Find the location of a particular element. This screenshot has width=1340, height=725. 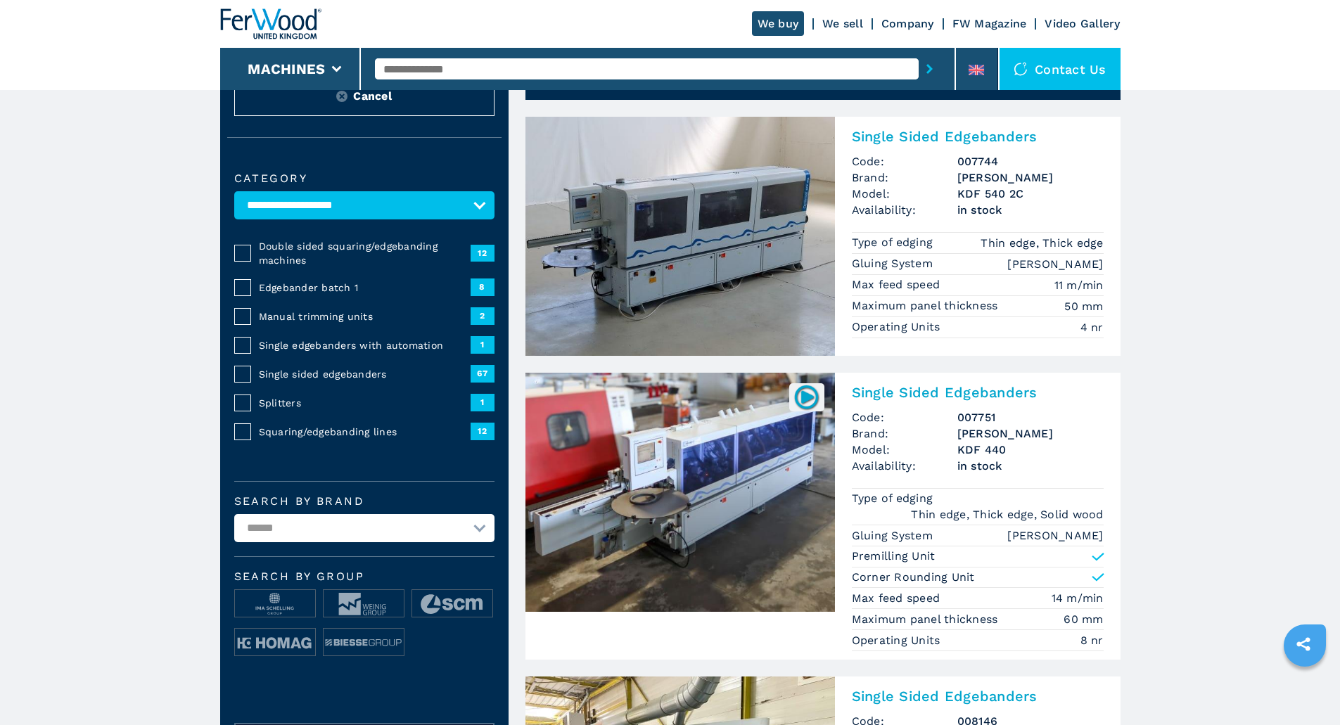

button: Machines is located at coordinates (286, 69).